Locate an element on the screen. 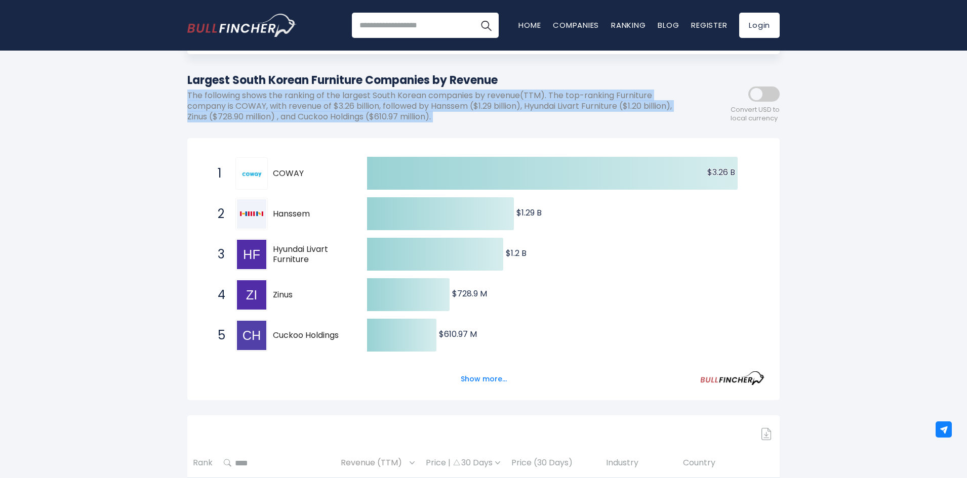 The width and height of the screenshot is (967, 478). span: 1 is located at coordinates (218, 174).